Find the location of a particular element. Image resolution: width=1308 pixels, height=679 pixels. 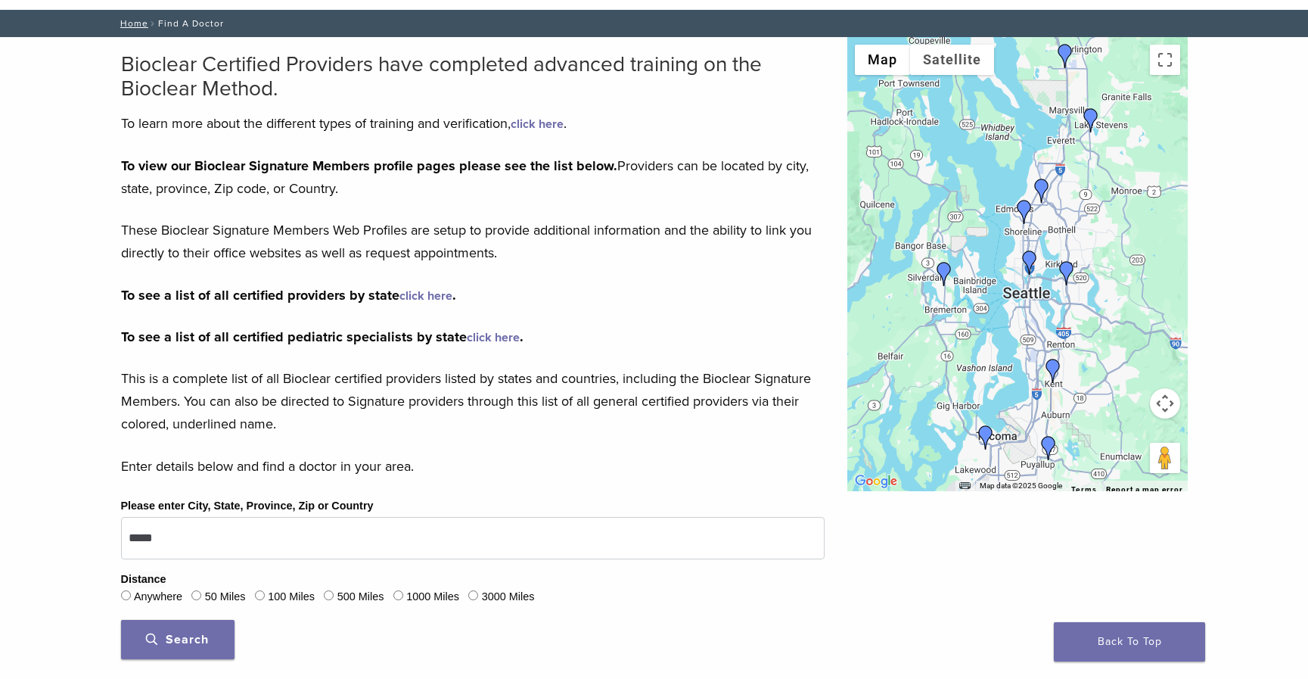

label: 3000 Miles is located at coordinates (508, 597).